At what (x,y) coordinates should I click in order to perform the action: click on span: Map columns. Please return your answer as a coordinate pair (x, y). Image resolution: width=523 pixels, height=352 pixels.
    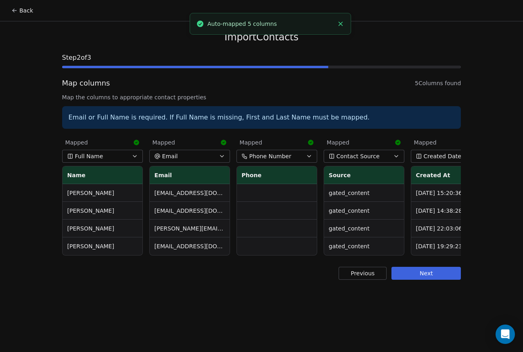
    Looking at the image, I should click on (86, 83).